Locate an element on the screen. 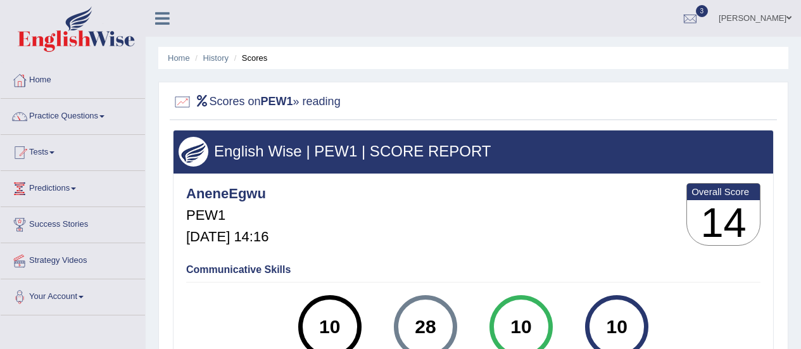 This screenshot has height=349, width=801. a: Your Account is located at coordinates (73, 295).